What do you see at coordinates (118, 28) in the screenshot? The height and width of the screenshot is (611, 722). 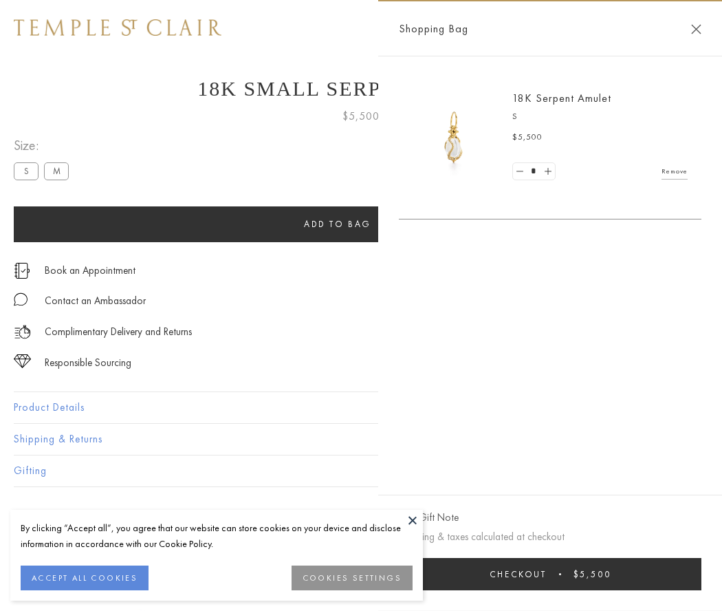 I see `img: Temple St. Clair` at bounding box center [118, 28].